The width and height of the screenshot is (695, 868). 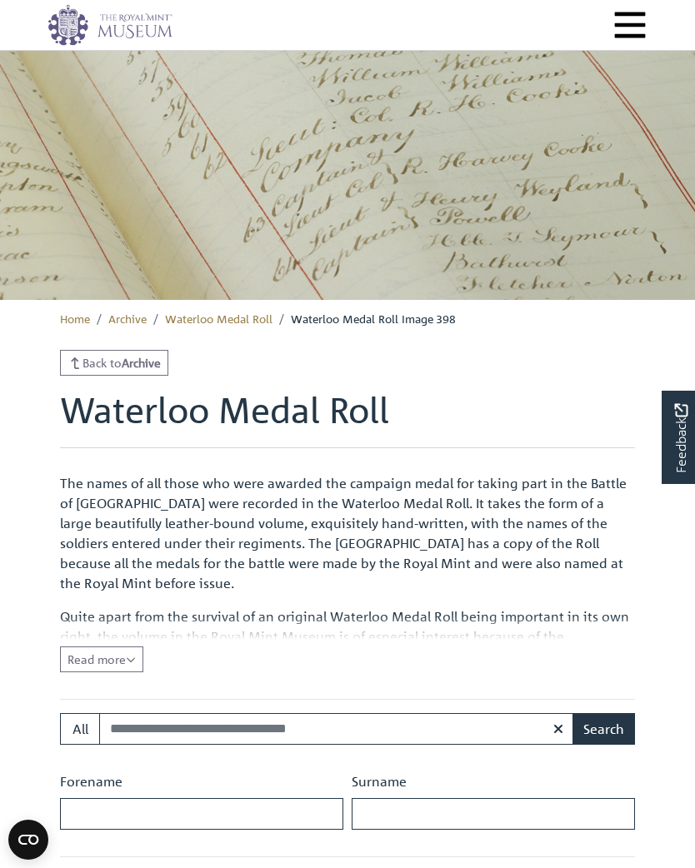 I want to click on label: Surname, so click(x=379, y=782).